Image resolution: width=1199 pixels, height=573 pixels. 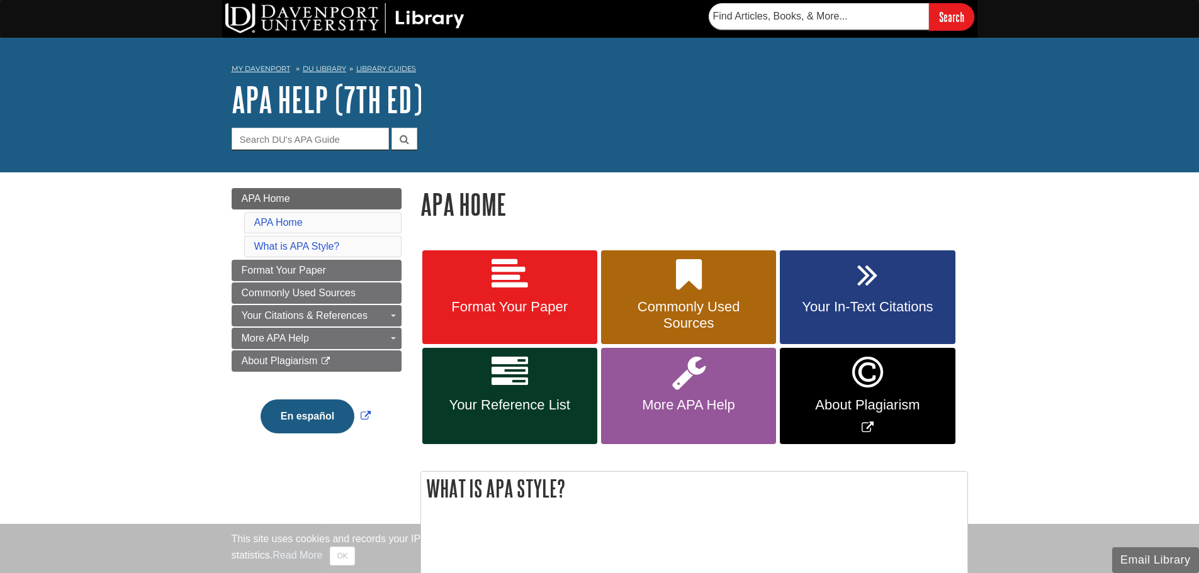 I want to click on button: En español, so click(x=307, y=417).